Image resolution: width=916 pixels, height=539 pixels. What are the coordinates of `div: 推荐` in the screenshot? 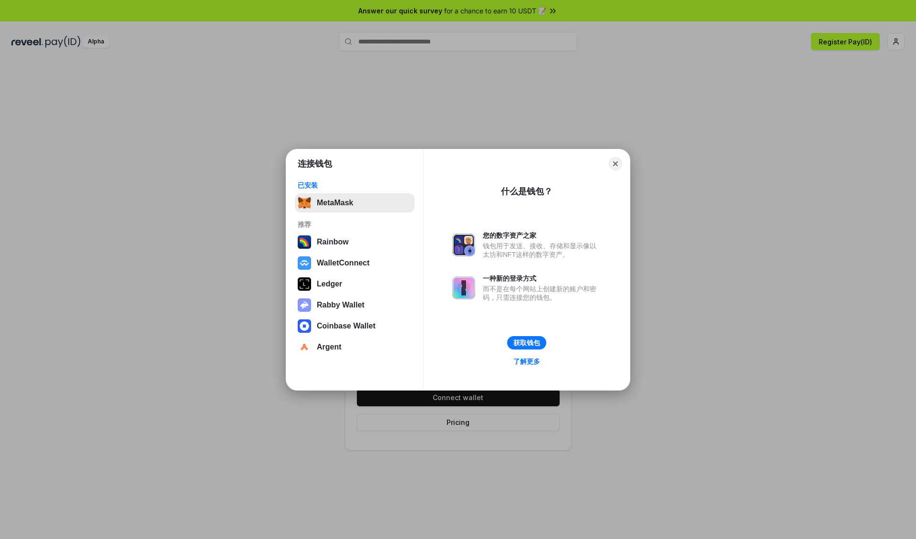 It's located at (355, 224).